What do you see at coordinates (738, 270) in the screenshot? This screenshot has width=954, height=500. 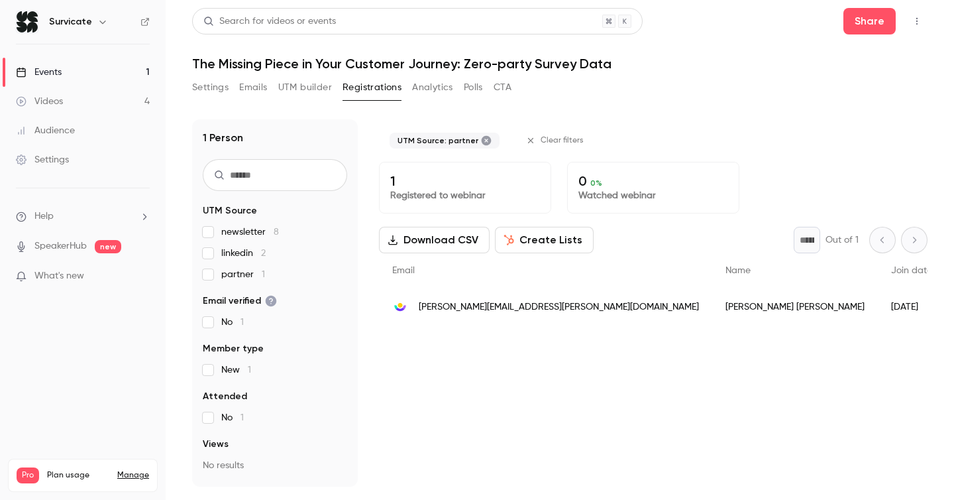 I see `span: Name` at bounding box center [738, 270].